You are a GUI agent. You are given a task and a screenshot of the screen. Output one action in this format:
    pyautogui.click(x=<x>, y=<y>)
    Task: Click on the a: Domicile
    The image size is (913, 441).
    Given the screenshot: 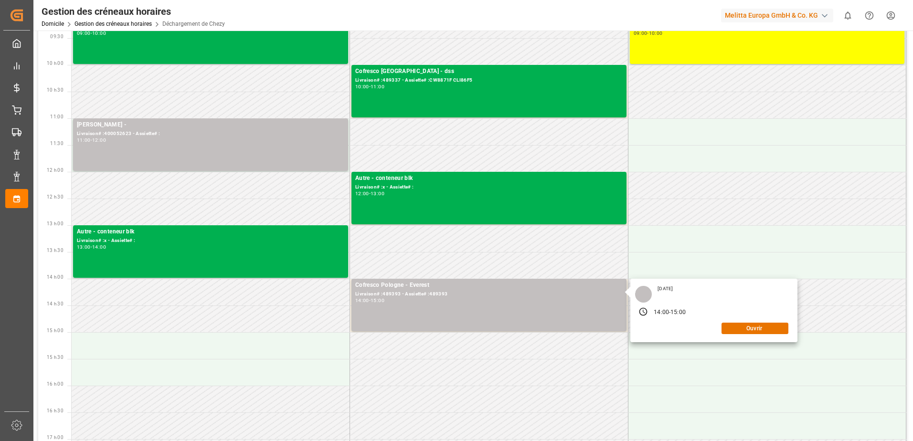 What is the action you would take?
    pyautogui.click(x=53, y=24)
    